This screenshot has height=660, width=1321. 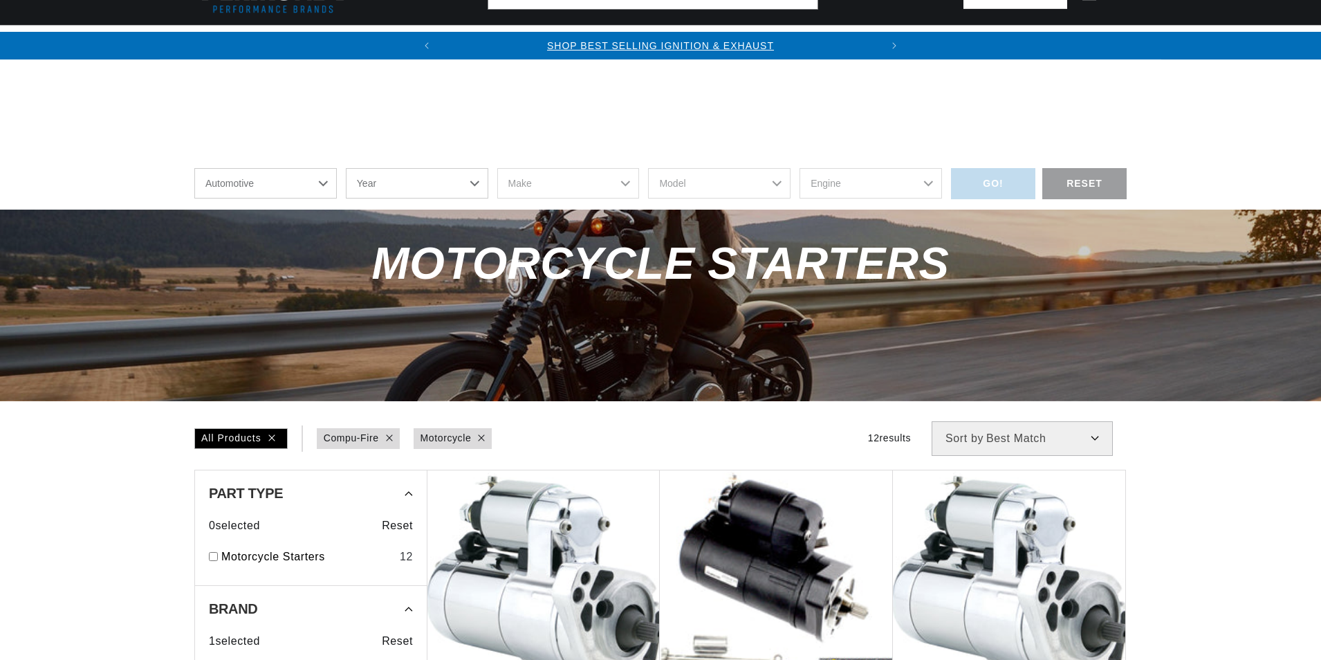 I want to click on span: Brand, so click(x=233, y=609).